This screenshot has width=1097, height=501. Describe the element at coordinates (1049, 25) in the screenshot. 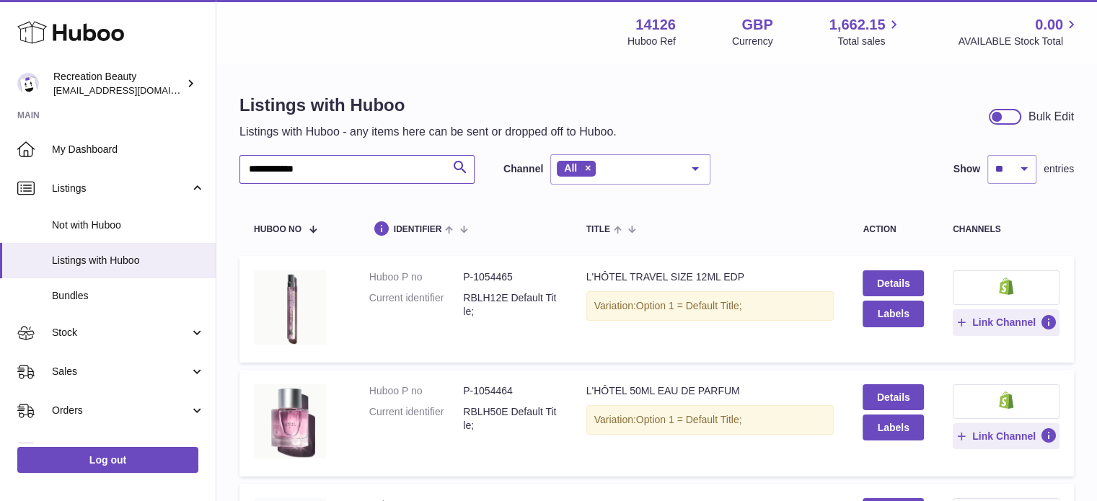

I see `span: 0.00` at that location.